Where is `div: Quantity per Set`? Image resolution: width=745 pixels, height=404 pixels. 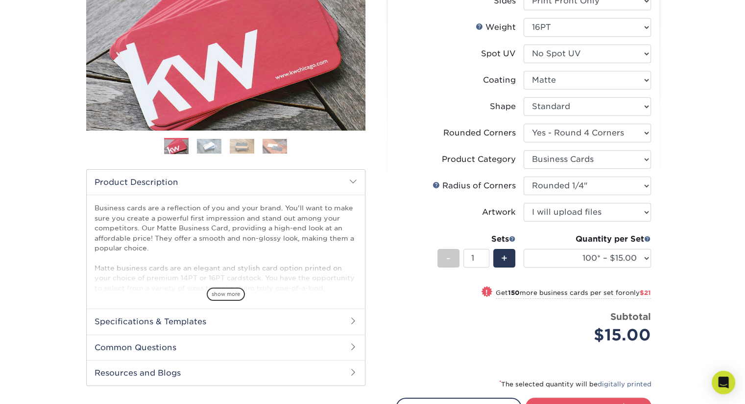
div: Quantity per Set is located at coordinates (587, 239).